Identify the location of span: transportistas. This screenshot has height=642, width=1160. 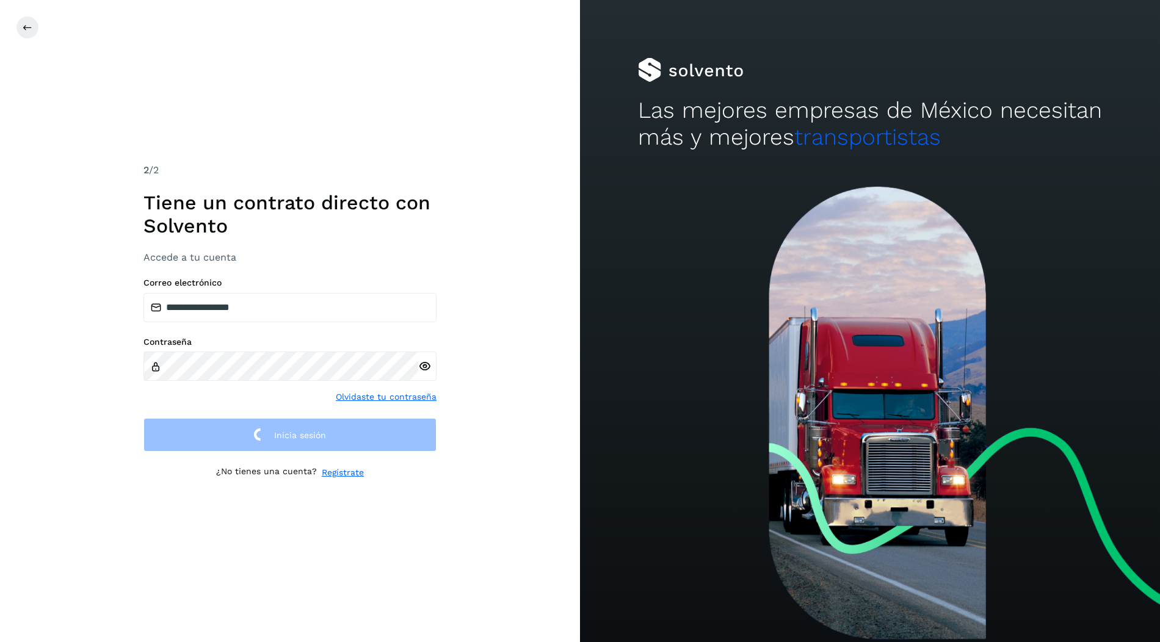
(868, 137).